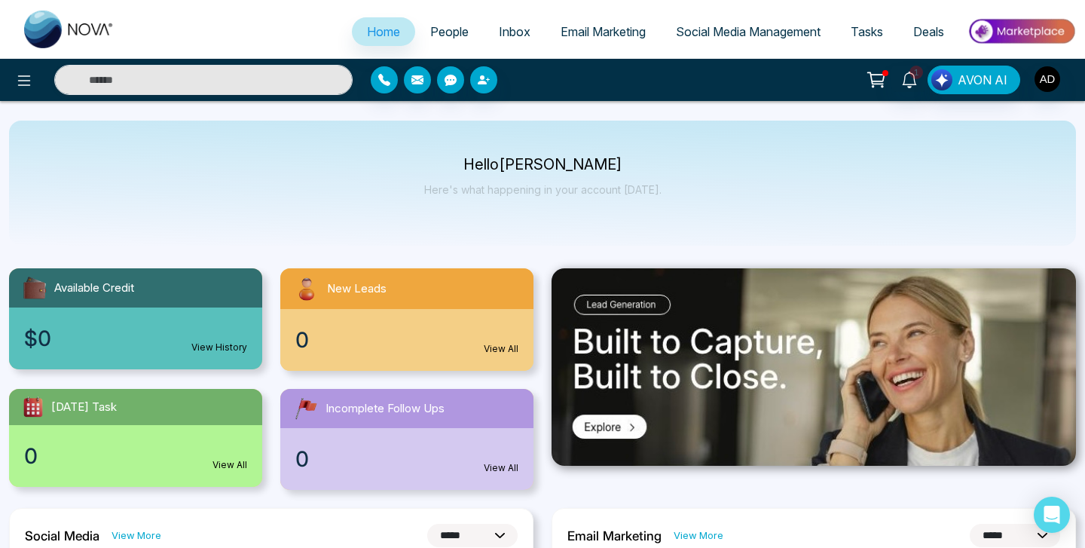 The width and height of the screenshot is (1085, 548). I want to click on span: Available Credit, so click(94, 288).